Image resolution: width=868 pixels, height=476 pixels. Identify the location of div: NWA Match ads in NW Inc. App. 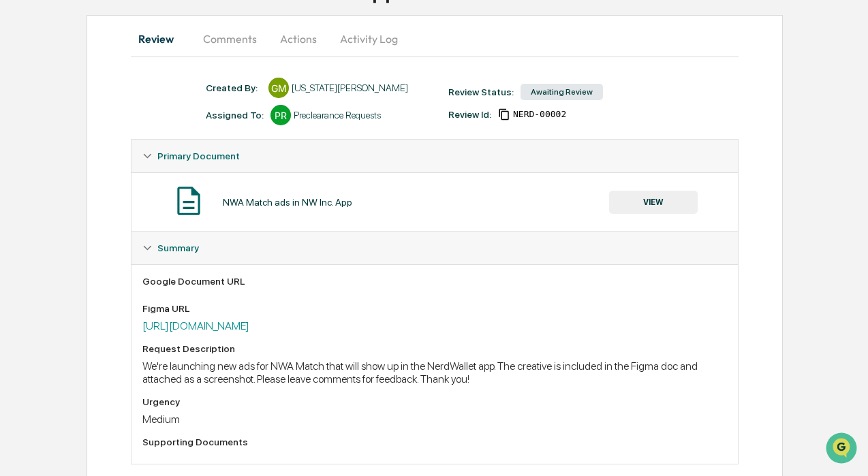
(288, 202).